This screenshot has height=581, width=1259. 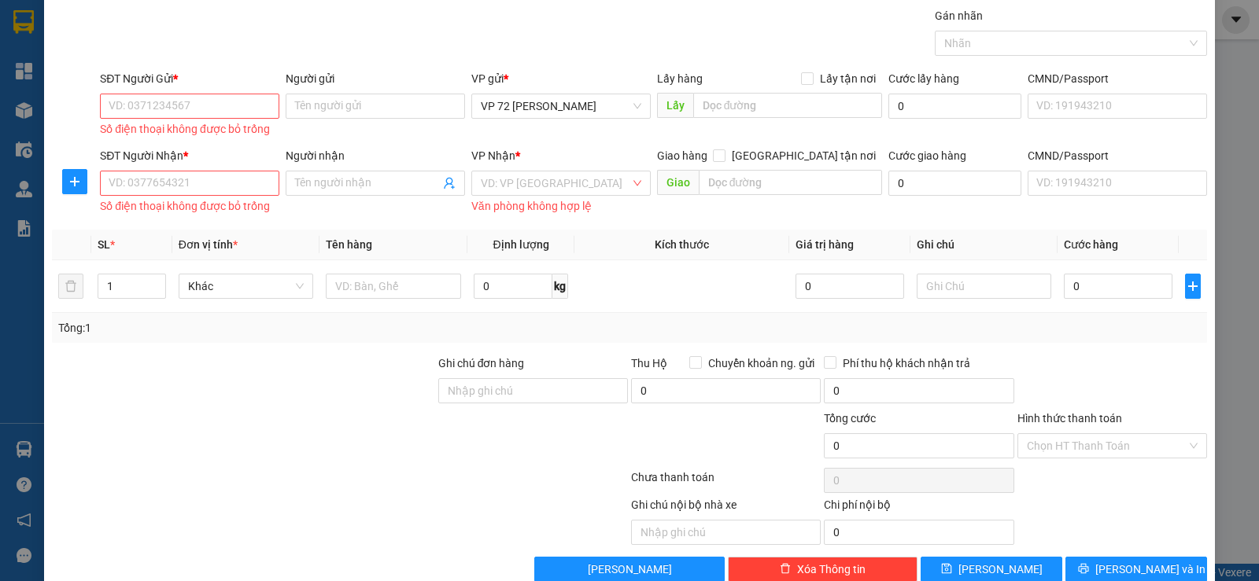 What do you see at coordinates (561, 206) in the screenshot?
I see `div: Văn phòng không hợp lệ` at bounding box center [561, 206].